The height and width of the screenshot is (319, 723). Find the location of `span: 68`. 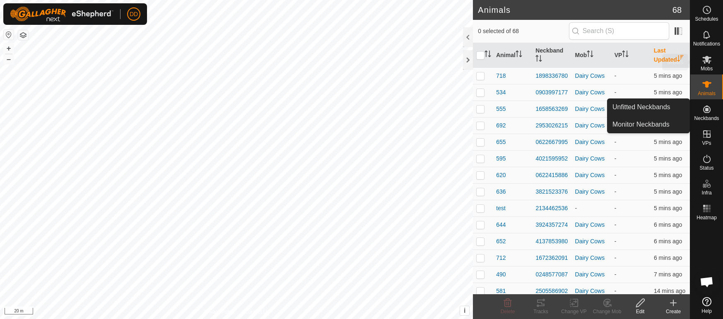

span: 68 is located at coordinates (677, 10).